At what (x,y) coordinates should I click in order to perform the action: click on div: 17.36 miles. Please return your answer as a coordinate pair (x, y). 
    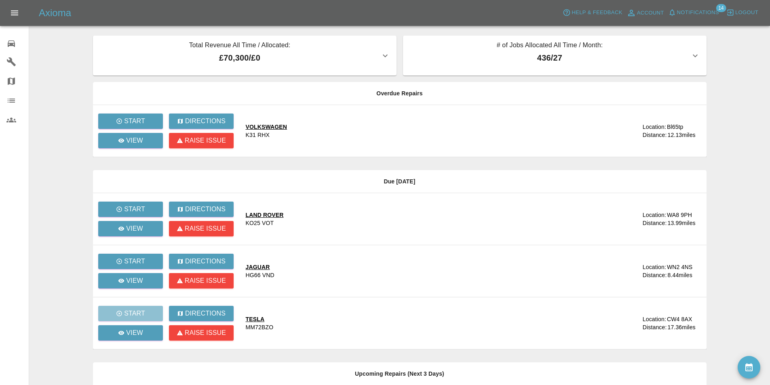
    Looking at the image, I should click on (684, 328).